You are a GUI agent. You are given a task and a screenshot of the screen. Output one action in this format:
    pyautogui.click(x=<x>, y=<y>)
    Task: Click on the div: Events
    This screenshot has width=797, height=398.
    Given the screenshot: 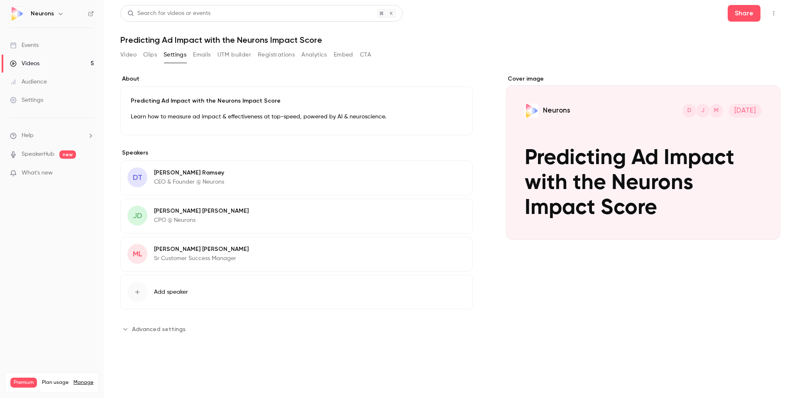 What is the action you would take?
    pyautogui.click(x=24, y=45)
    